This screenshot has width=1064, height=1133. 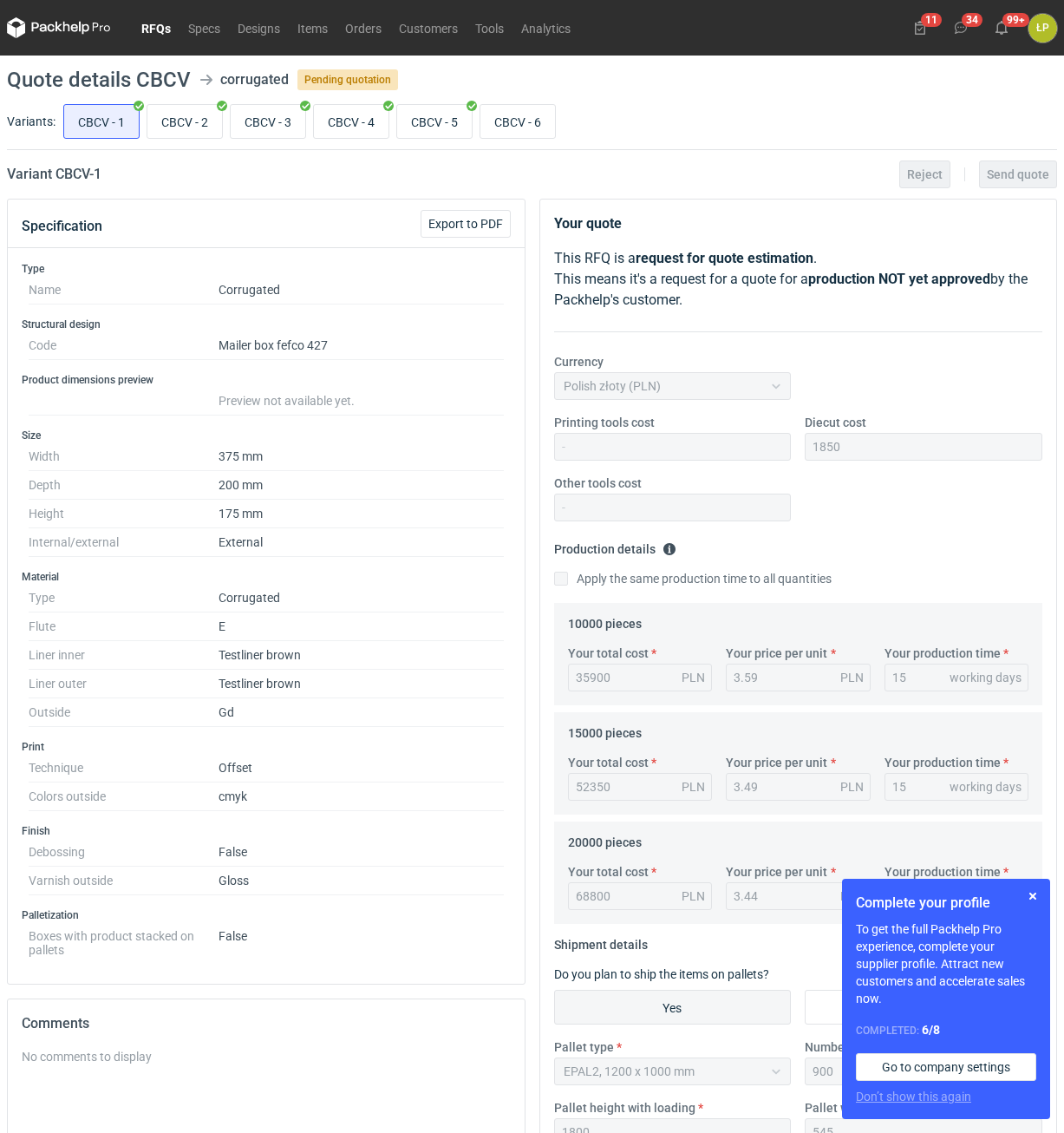 What do you see at coordinates (123, 683) in the screenshot?
I see `dt: Liner outer` at bounding box center [123, 683].